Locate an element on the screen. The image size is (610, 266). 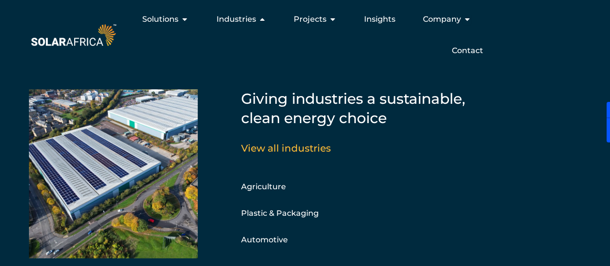
nav: Menu is located at coordinates (304, 35).